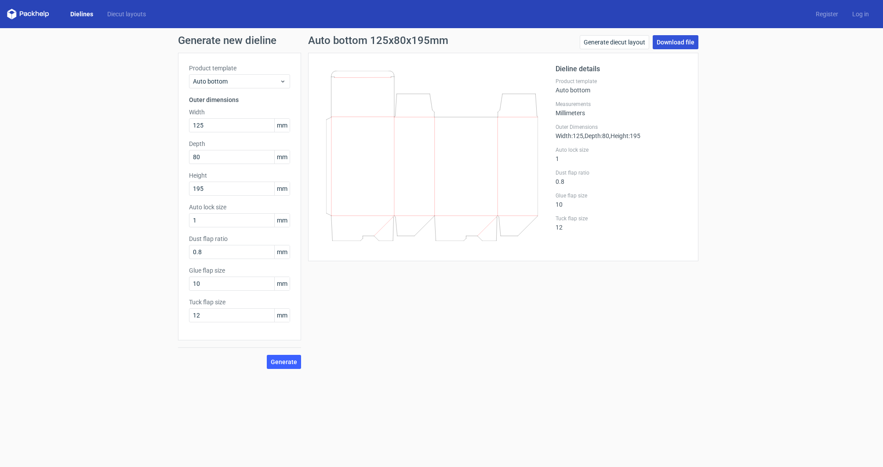 This screenshot has height=467, width=883. Describe the element at coordinates (614, 42) in the screenshot. I see `a: Generate diecut layout` at that location.